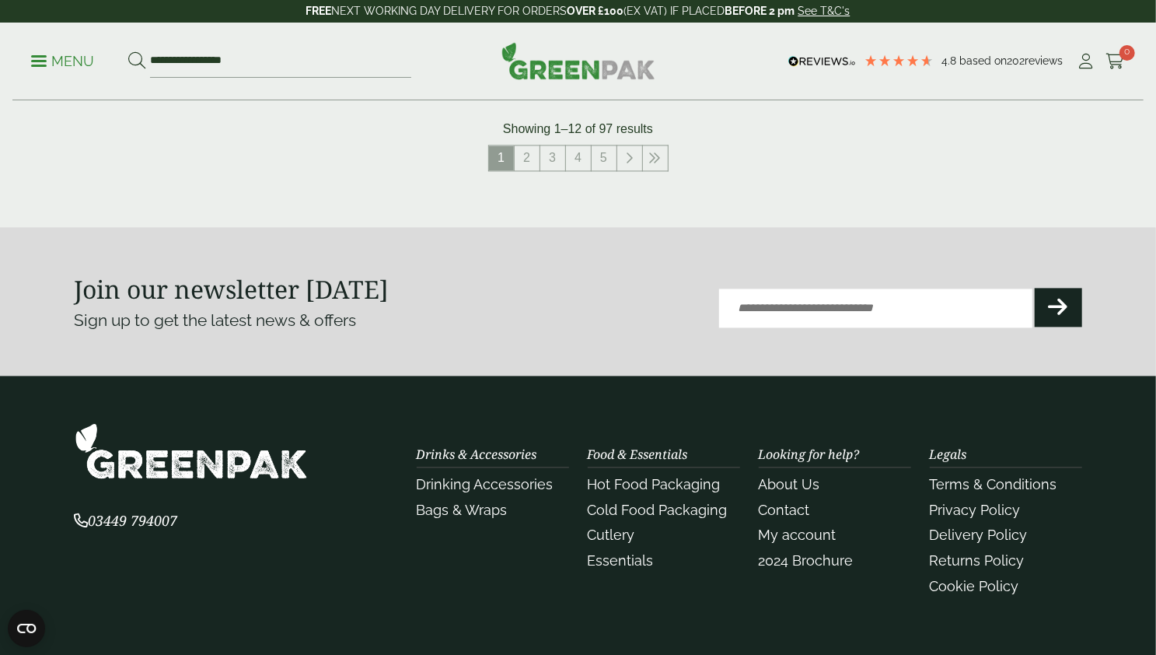 The width and height of the screenshot is (1156, 655). Describe the element at coordinates (126, 520) in the screenshot. I see `span: 03449 794007` at that location.